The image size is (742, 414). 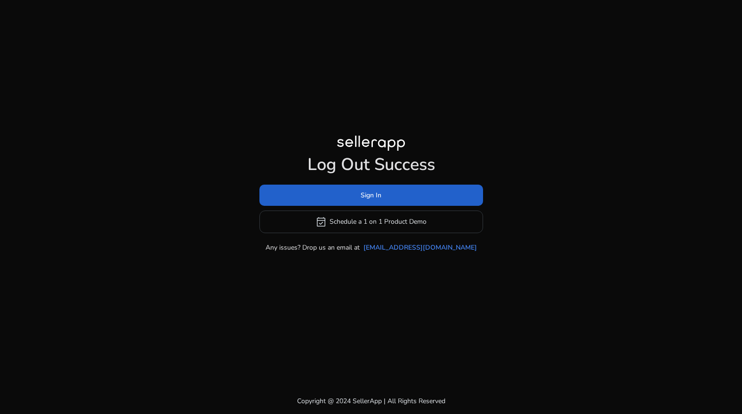 I want to click on button: event_availableSchedule a 1 on 1 Product Demo, so click(x=371, y=222).